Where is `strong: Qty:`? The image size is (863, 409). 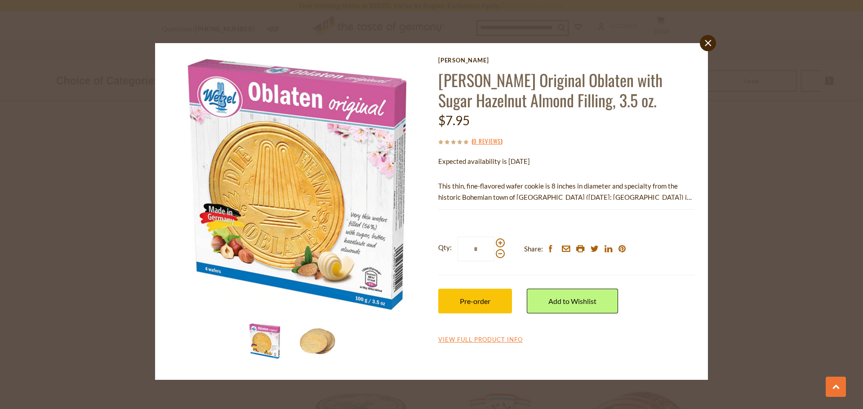
strong: Qty: is located at coordinates (445, 248).